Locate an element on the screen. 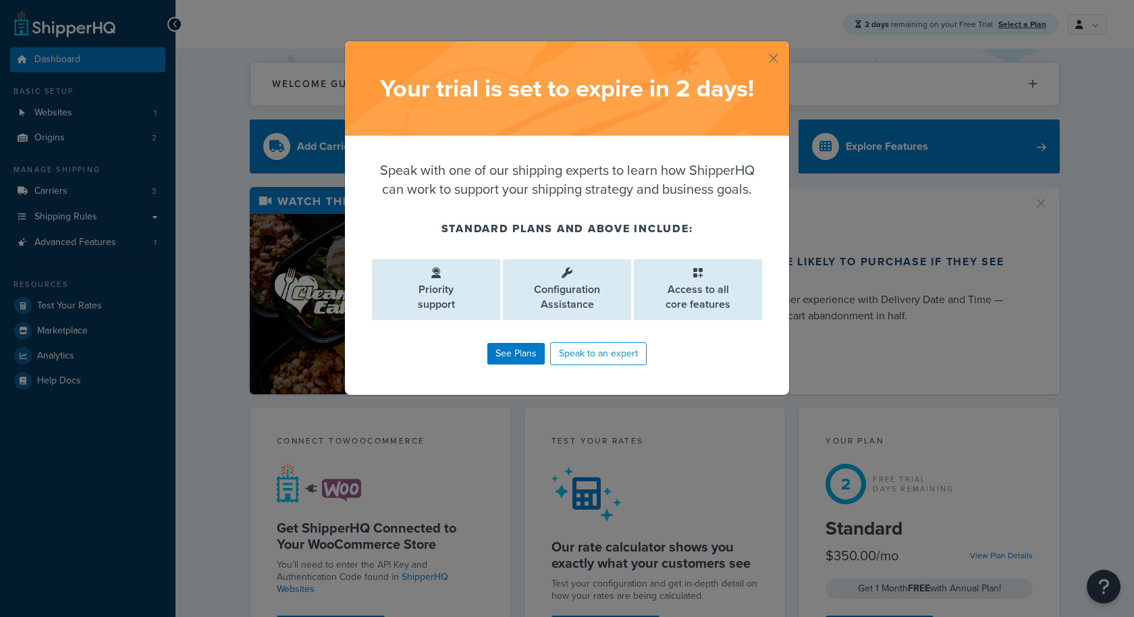 This screenshot has height=617, width=1134. a: Speak to an expert is located at coordinates (598, 354).